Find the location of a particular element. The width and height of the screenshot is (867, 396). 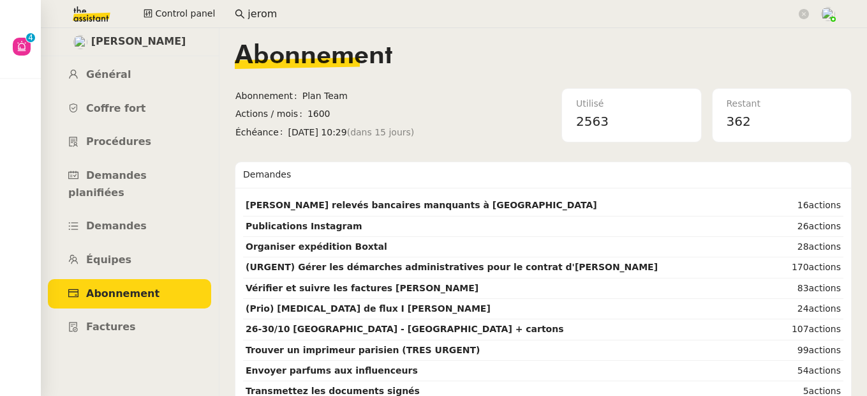

a: Coffre fort is located at coordinates (130, 108).